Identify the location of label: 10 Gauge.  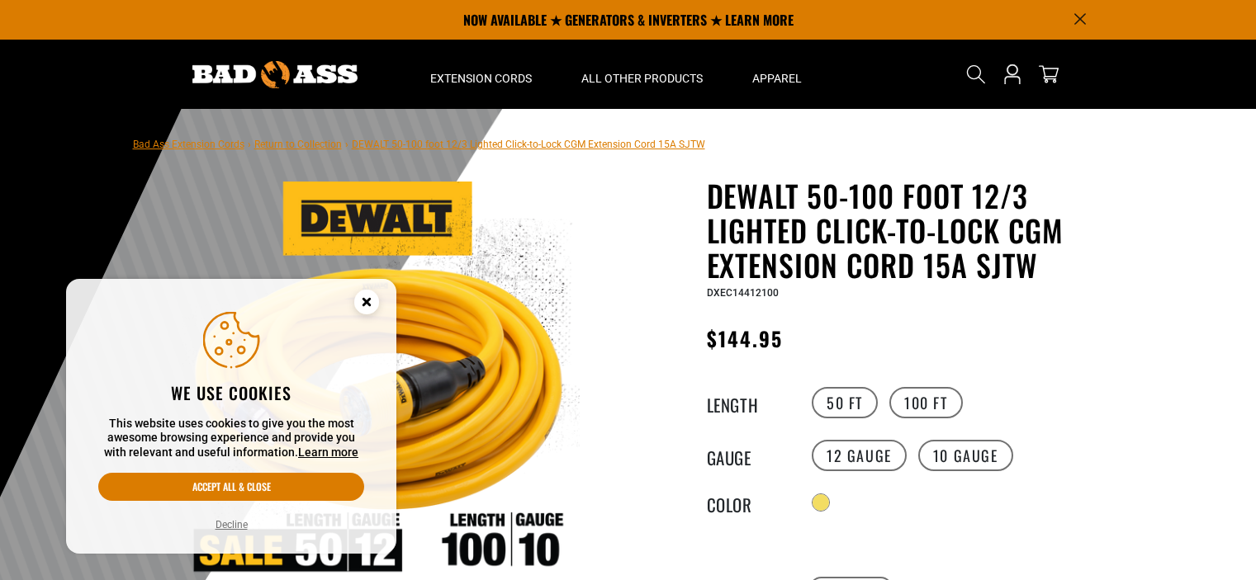
(965, 456).